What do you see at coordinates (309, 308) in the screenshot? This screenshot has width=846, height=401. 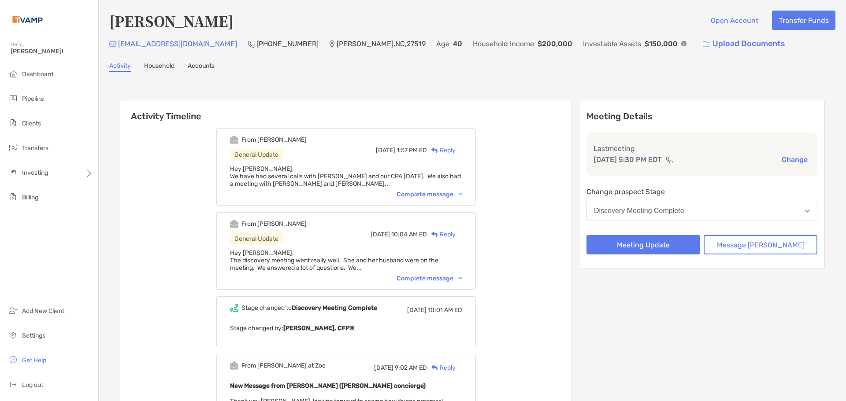 I see `div: Stage changed to` at bounding box center [309, 308].